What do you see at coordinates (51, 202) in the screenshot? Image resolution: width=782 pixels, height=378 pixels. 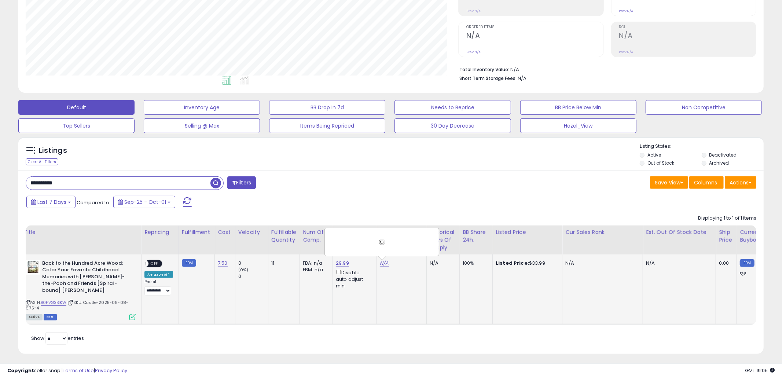 I see `button: Last 7 Days` at bounding box center [51, 202].